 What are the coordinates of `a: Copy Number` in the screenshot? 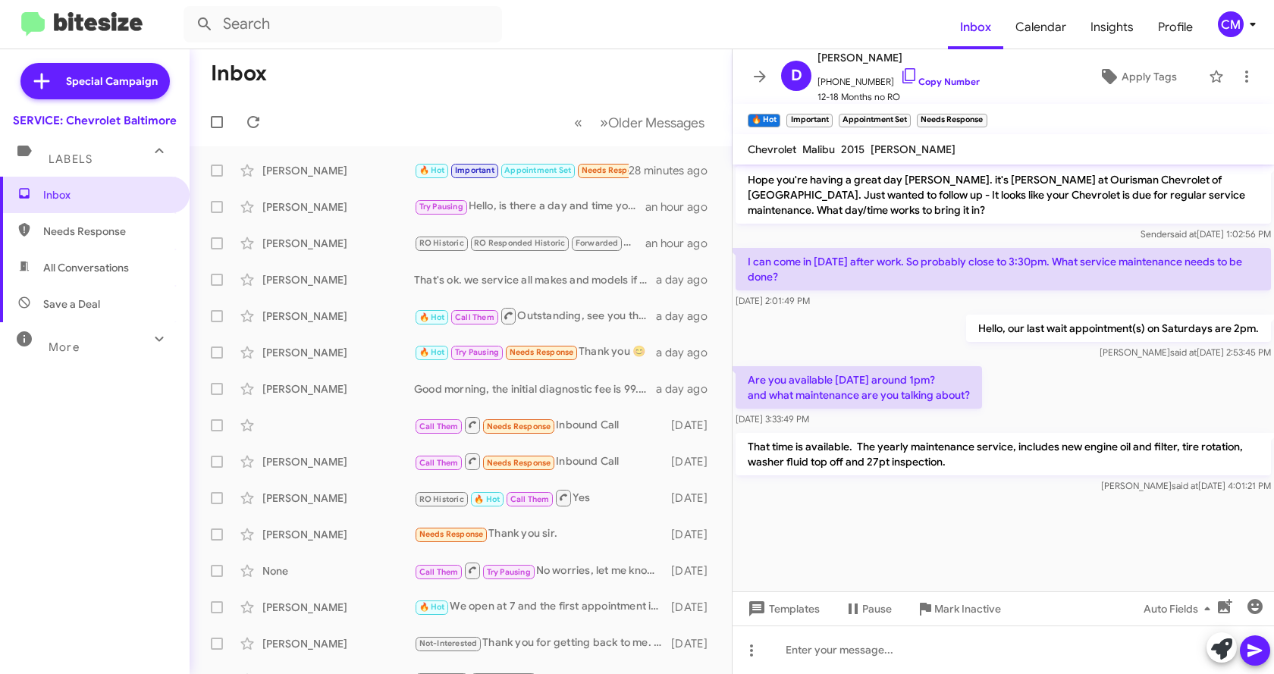 It's located at (939, 81).